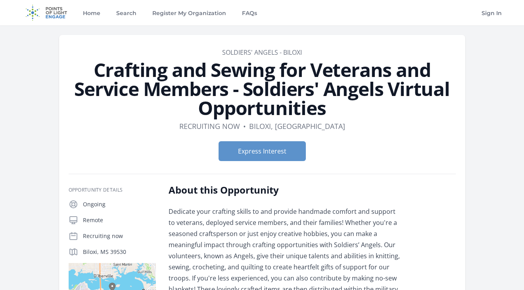 This screenshot has height=290, width=524. Describe the element at coordinates (262, 52) in the screenshot. I see `a: Soldiers' Angels - Biloxi` at that location.